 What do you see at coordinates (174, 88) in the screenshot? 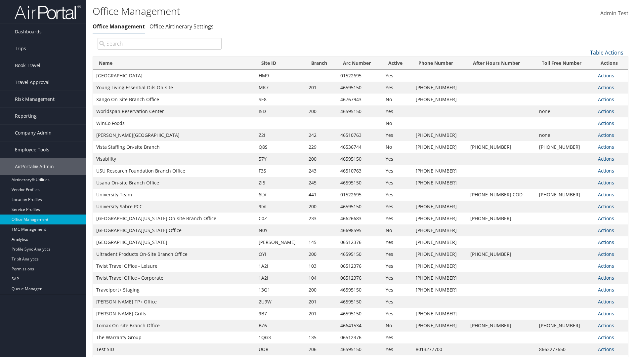
I see `td: Young Living Essential Oils On-site` at bounding box center [174, 88].